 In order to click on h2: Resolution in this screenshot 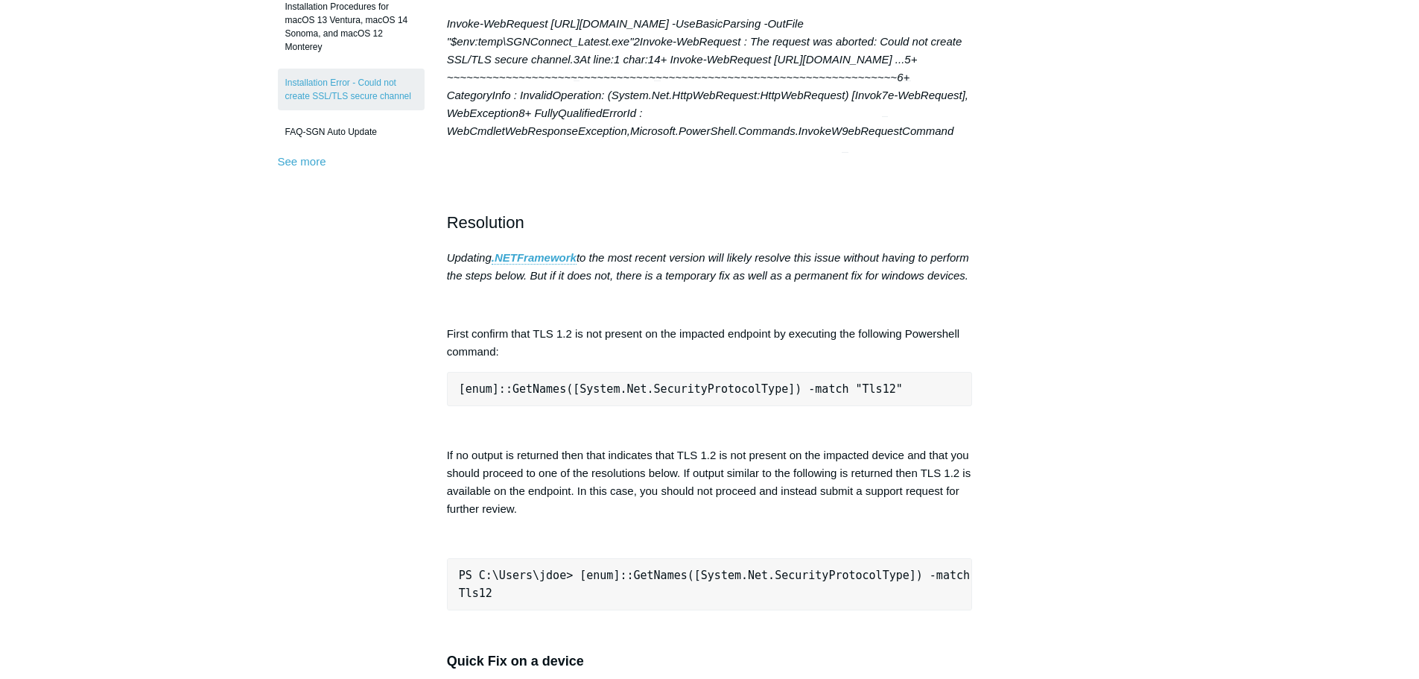, I will do `click(710, 222)`.